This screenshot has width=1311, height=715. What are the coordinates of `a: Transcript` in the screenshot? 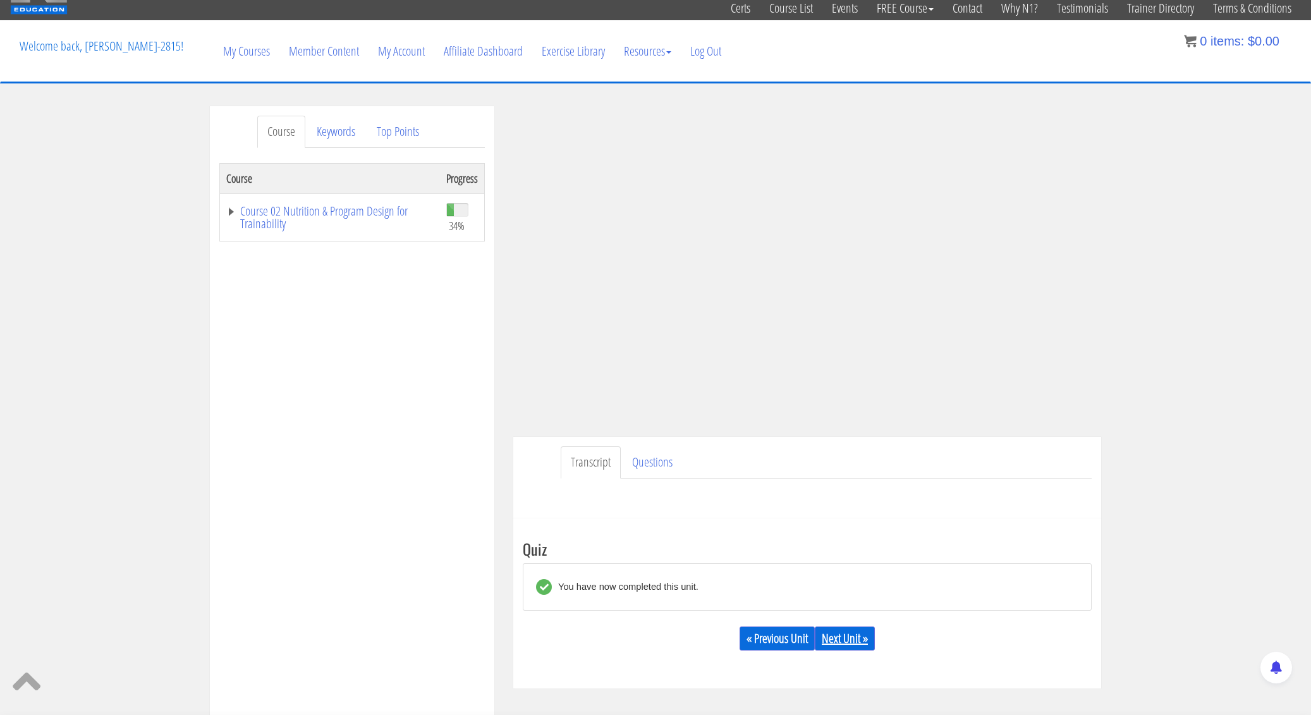 It's located at (590, 462).